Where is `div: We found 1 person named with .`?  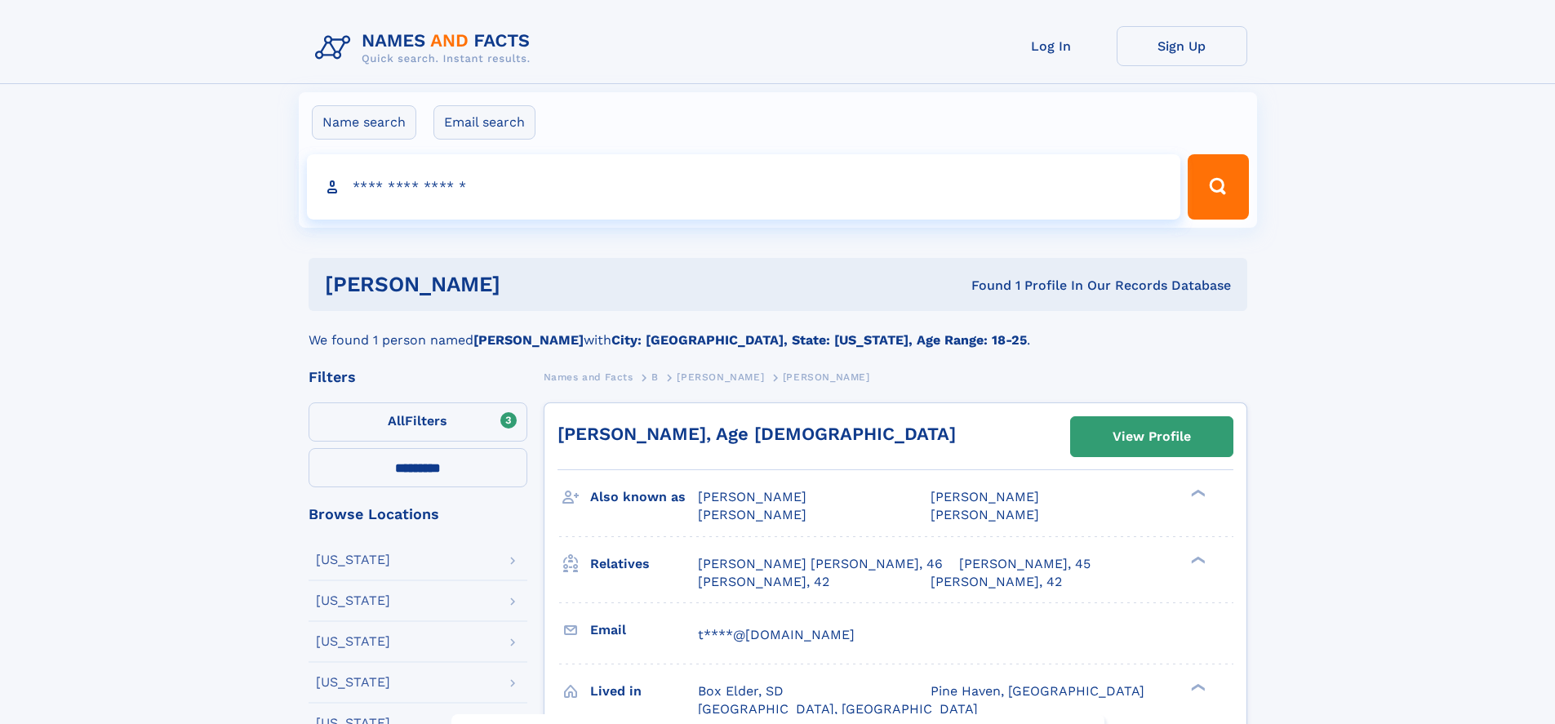 div: We found 1 person named with . is located at coordinates (778, 331).